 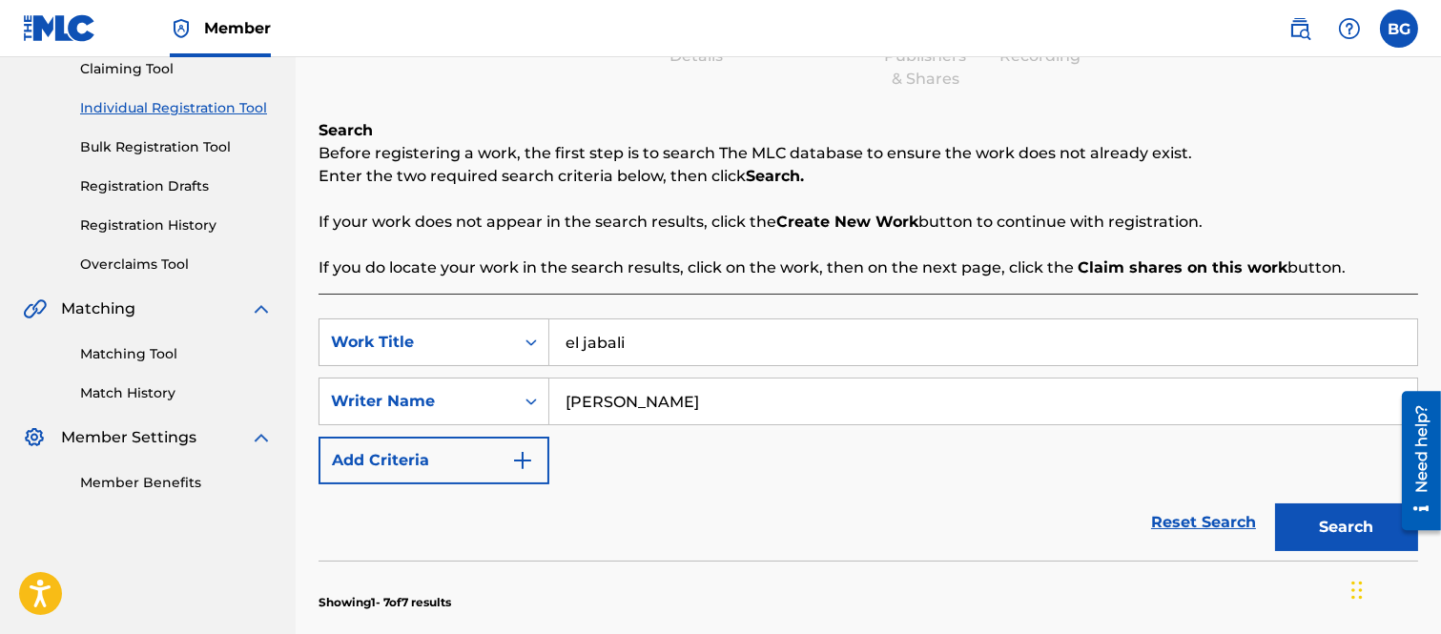 What do you see at coordinates (98, 309) in the screenshot?
I see `span: Matching` at bounding box center [98, 309].